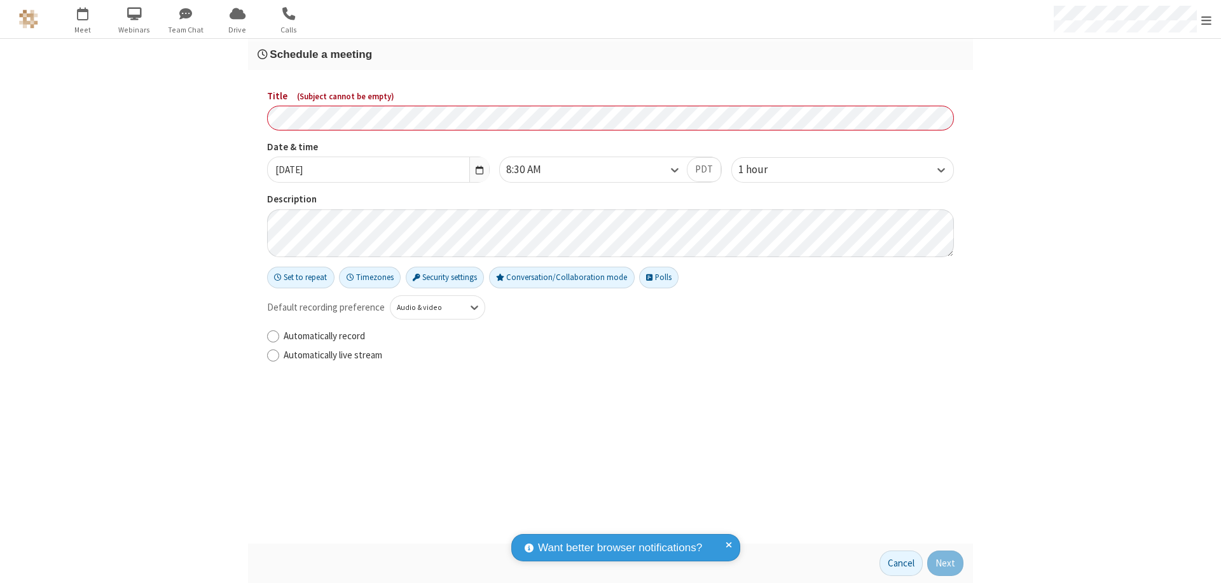 The image size is (1221, 583). I want to click on button: Polls, so click(659, 277).